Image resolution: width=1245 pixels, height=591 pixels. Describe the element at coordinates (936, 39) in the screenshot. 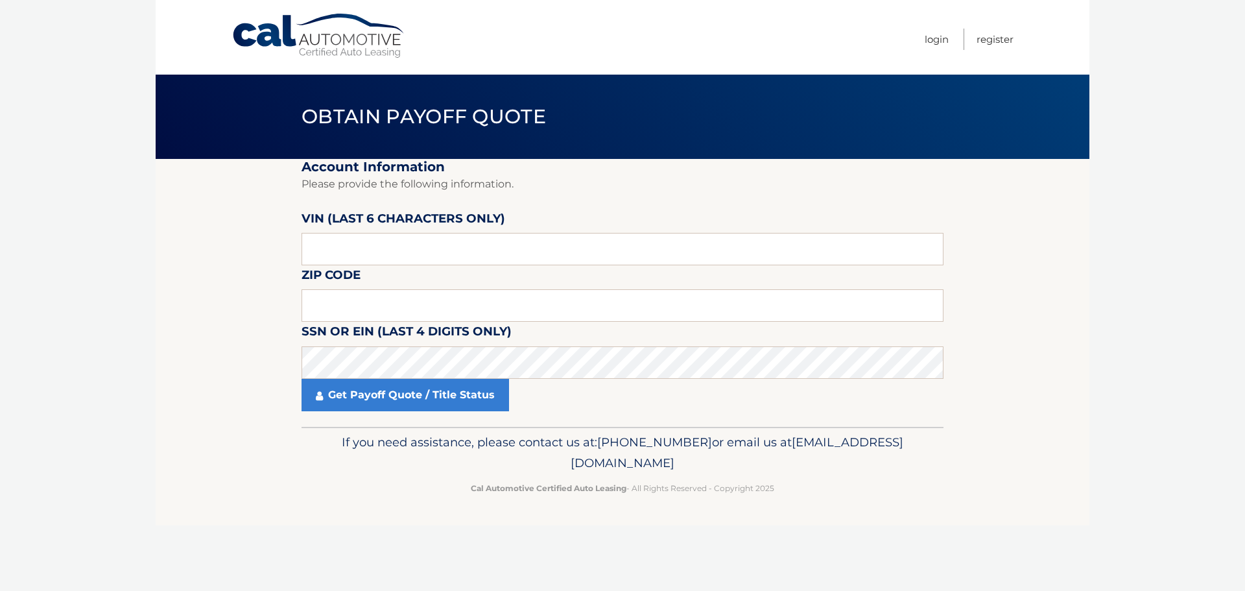

I see `a: Login` at that location.